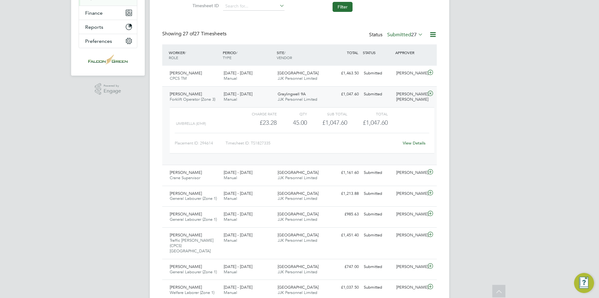 The height and width of the screenshot is (298, 599). I want to click on span: Reports, so click(94, 27).